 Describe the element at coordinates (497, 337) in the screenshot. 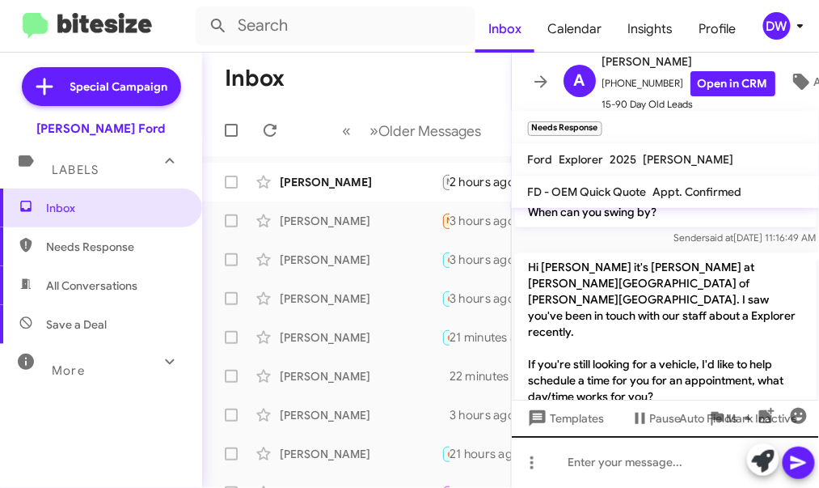

I see `div: 21 minutes ago` at that location.